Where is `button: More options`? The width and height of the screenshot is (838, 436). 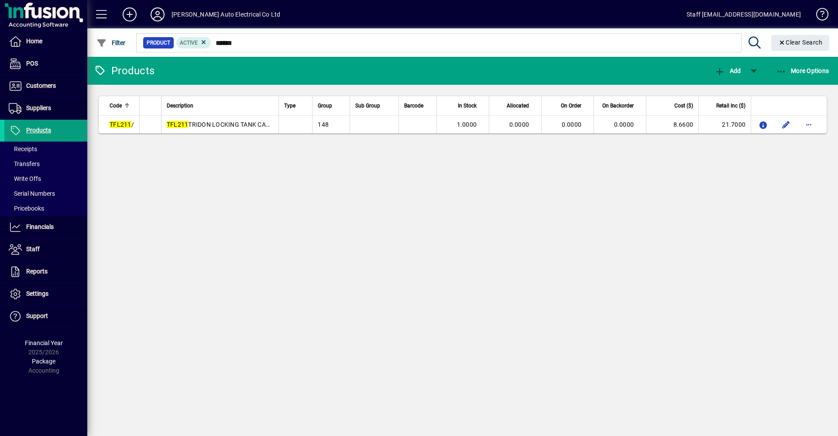 button: More options is located at coordinates (809, 124).